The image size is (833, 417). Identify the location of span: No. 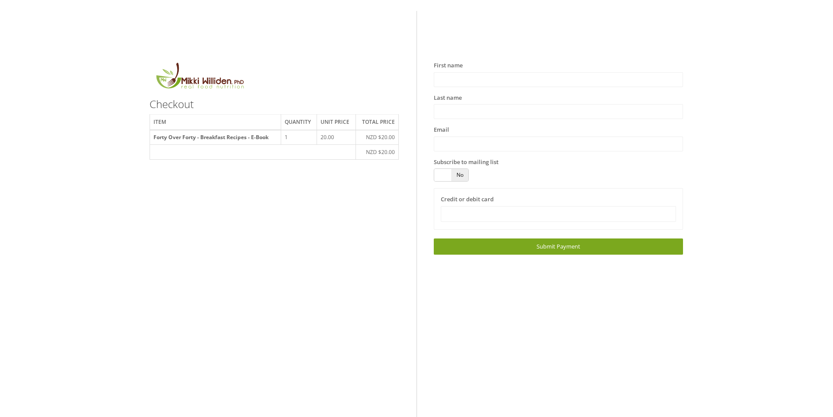
(460, 175).